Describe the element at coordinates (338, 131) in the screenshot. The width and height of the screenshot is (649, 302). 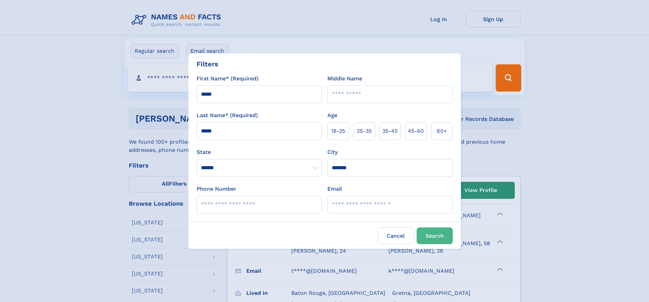
I see `span: 18‑25` at that location.